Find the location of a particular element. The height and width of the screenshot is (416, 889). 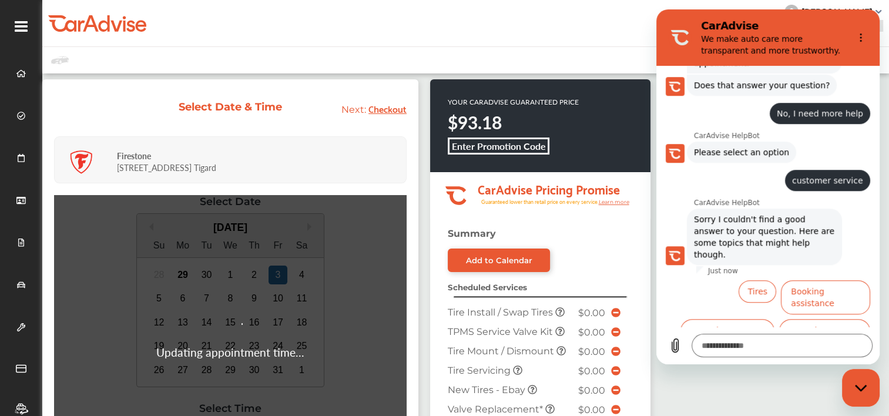

tspan: CarAdvise Pricing Promise is located at coordinates (548, 189).